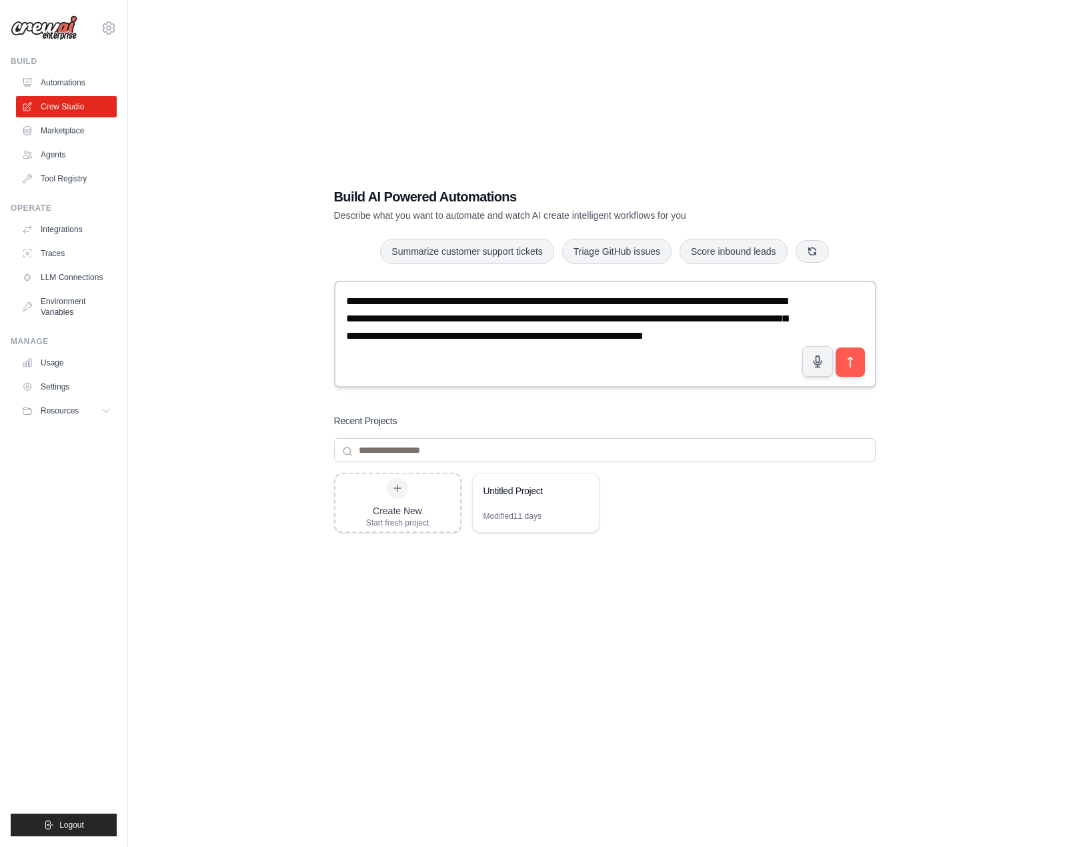 The image size is (1081, 847). Describe the element at coordinates (66, 307) in the screenshot. I see `a: Environment Variables` at that location.